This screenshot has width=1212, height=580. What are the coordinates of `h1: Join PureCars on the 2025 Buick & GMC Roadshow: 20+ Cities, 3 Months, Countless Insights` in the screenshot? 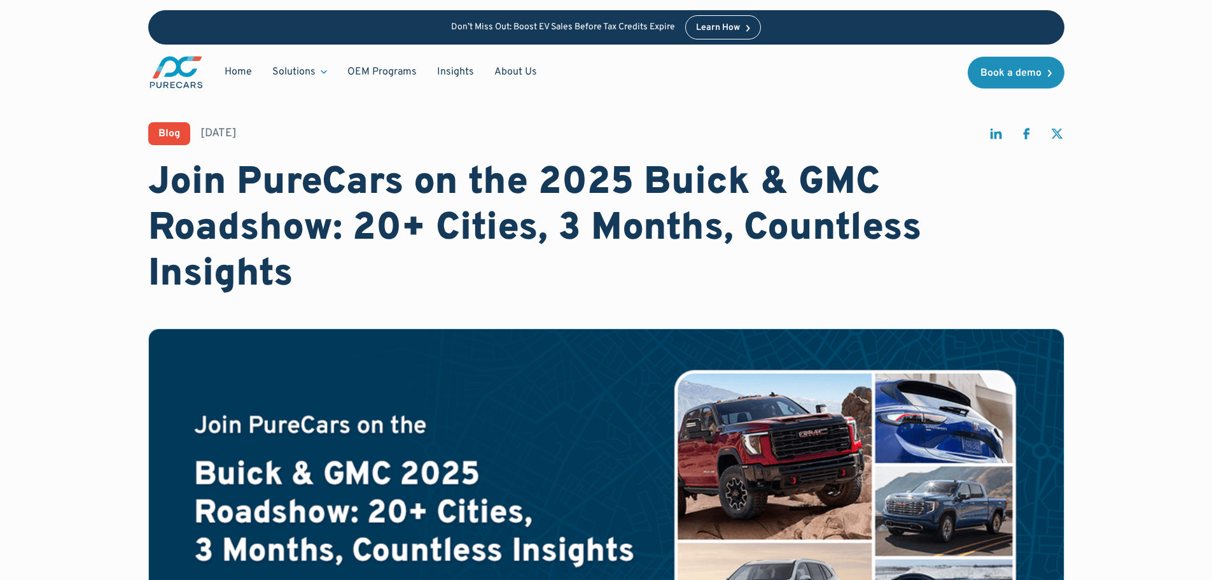 It's located at (606, 229).